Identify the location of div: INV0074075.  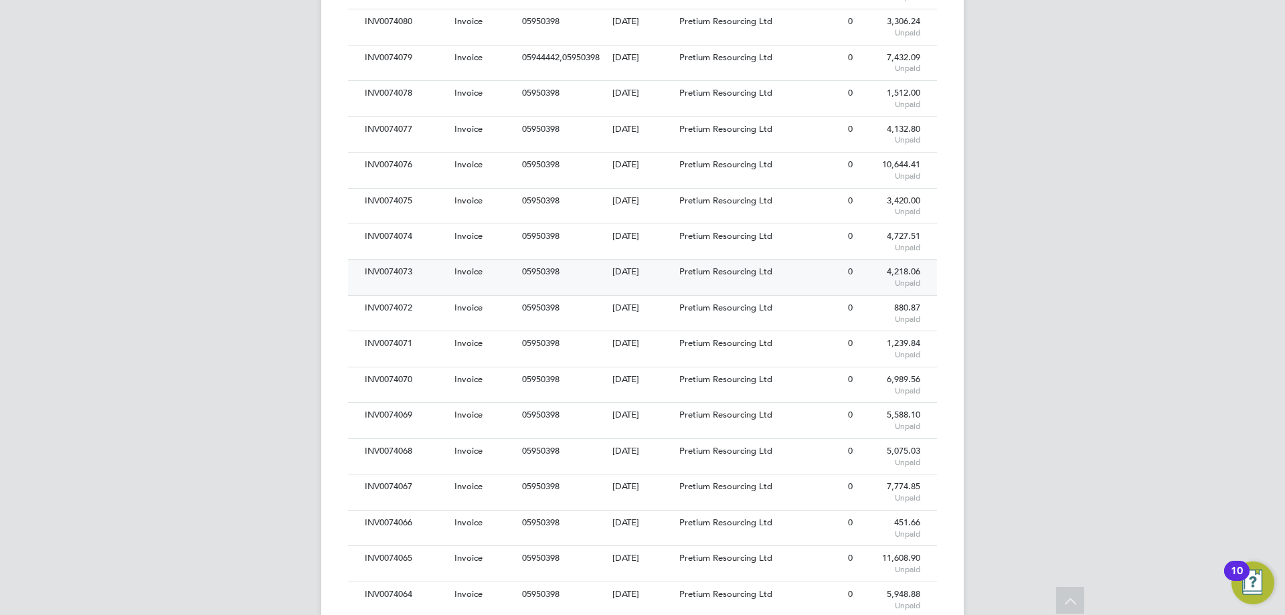
(406, 201).